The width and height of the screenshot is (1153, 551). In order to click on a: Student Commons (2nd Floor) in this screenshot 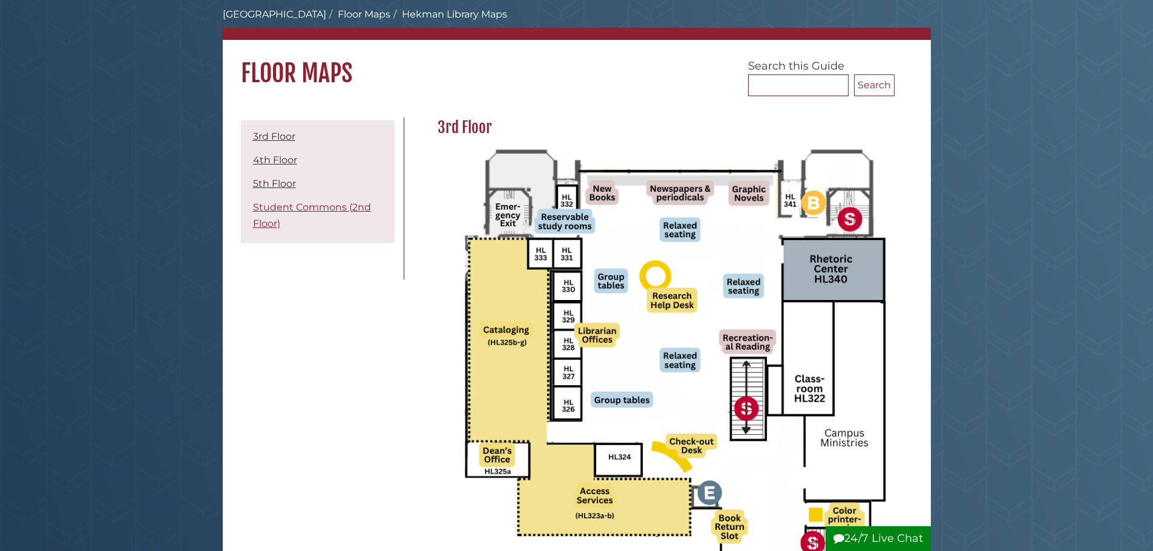, I will do `click(312, 215)`.